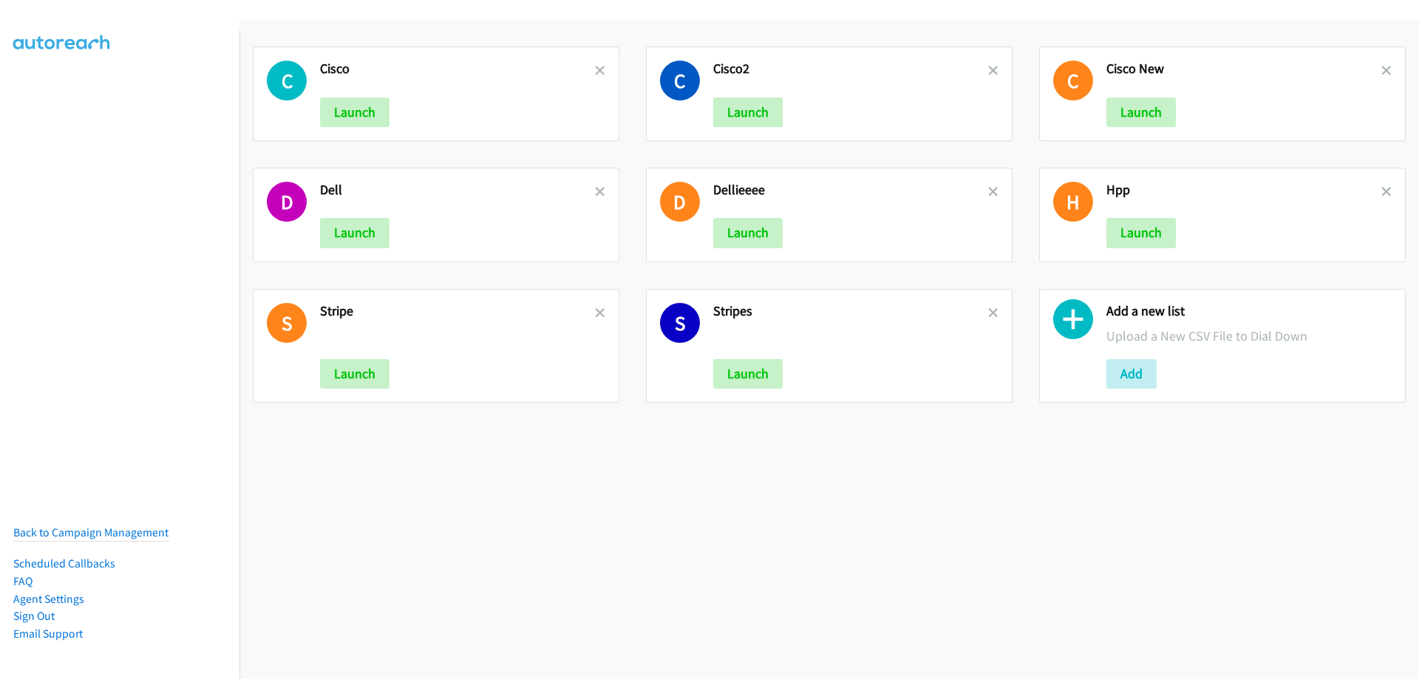 This screenshot has height=679, width=1419. I want to click on h2: Stripe, so click(458, 311).